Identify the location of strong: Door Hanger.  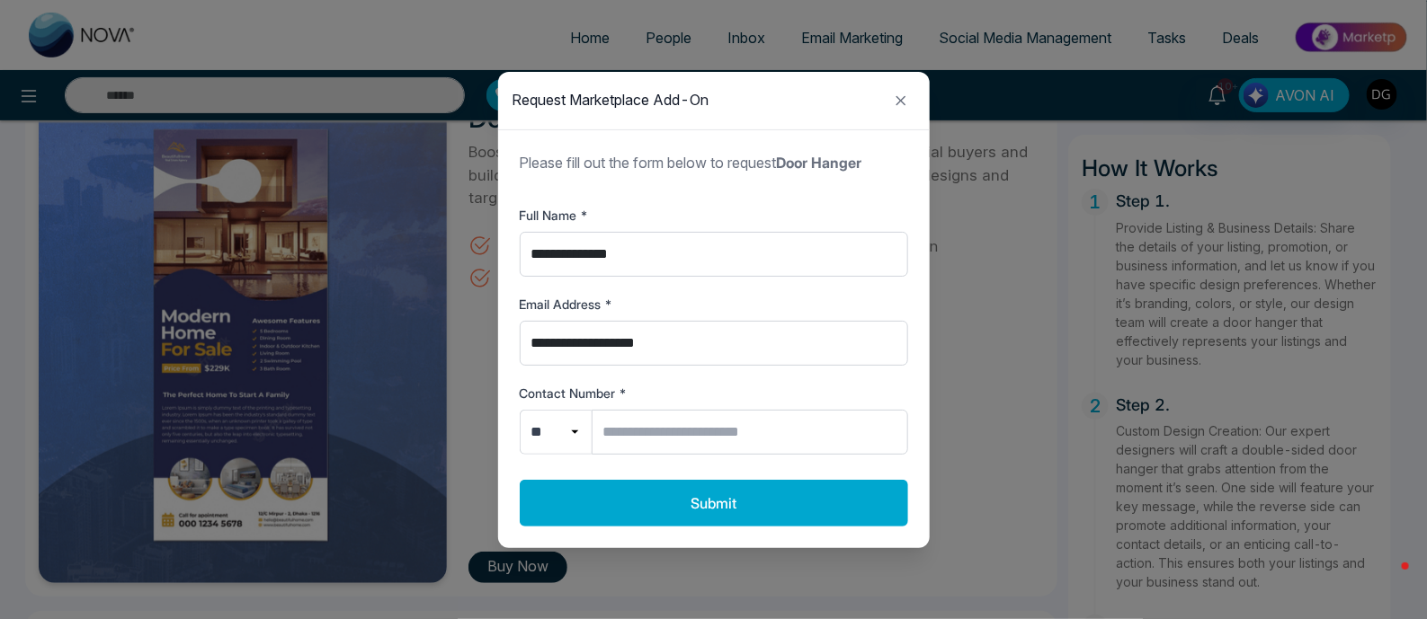
(819, 163).